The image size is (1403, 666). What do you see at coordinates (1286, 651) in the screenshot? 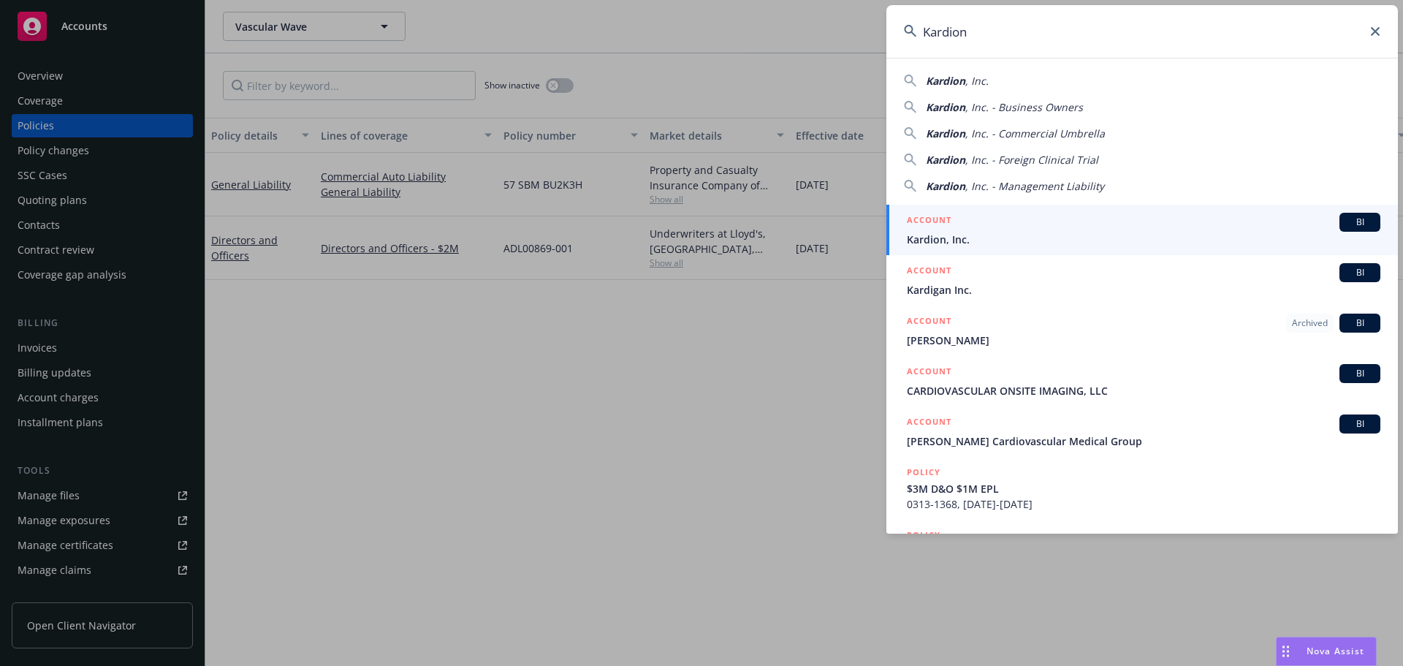
I see `div: Drag to move` at bounding box center [1286, 651].